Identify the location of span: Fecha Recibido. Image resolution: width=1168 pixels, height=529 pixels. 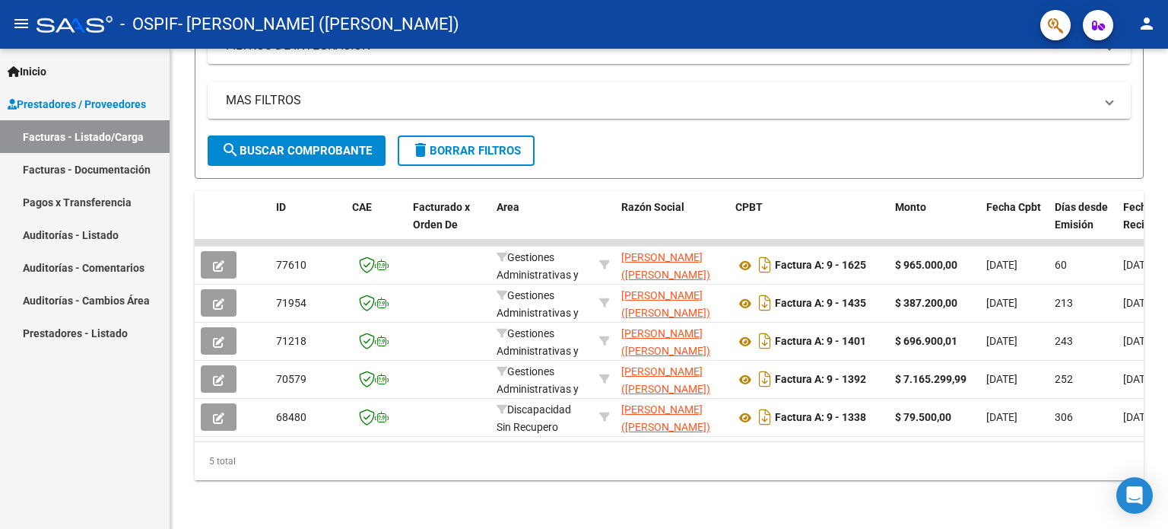
(1145, 215).